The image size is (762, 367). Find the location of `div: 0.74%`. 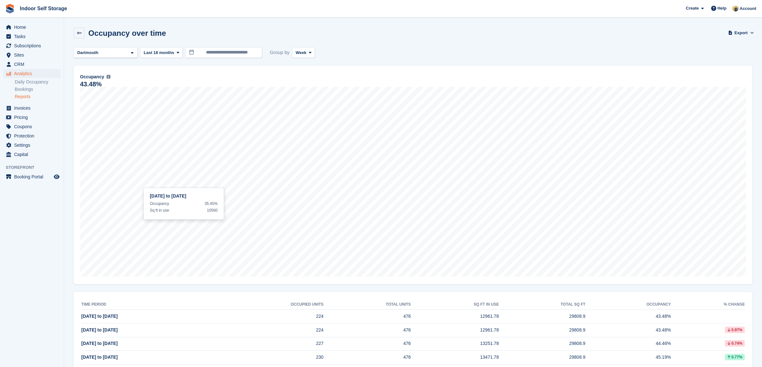

div: 0.74% is located at coordinates (735, 344).